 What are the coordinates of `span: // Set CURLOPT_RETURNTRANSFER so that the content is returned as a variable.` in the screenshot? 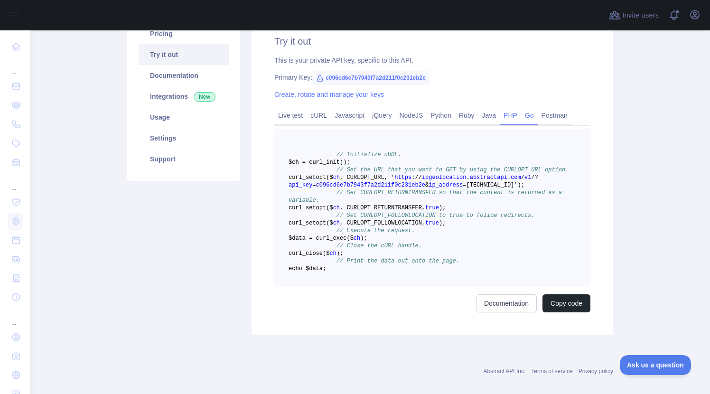 It's located at (427, 197).